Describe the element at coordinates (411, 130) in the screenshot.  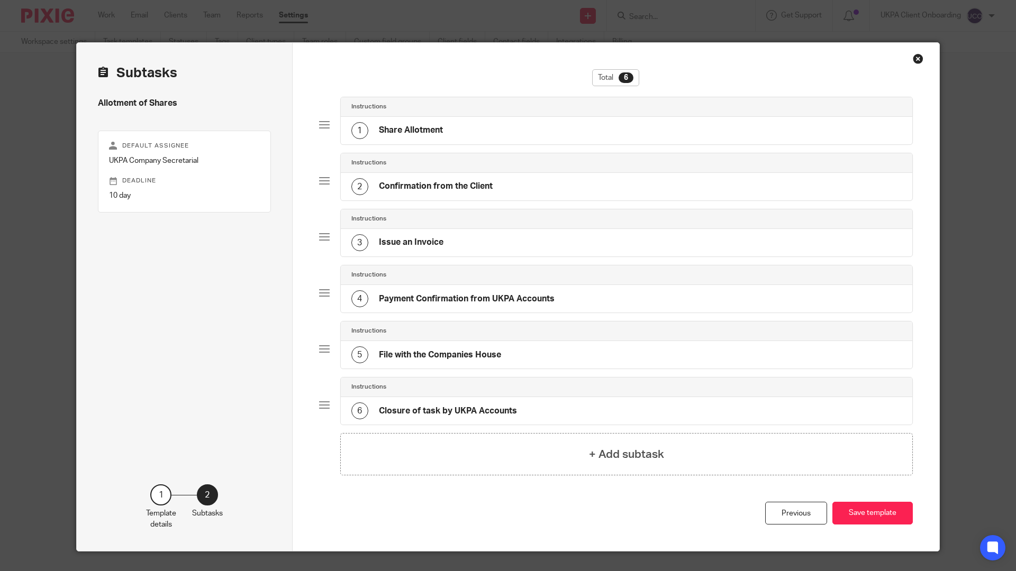
I see `h4: Share Allotment` at that location.